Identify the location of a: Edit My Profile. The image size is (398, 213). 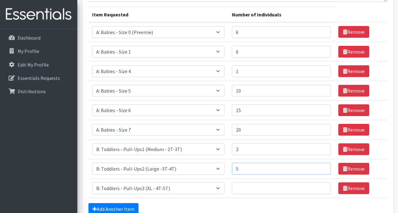
(39, 65).